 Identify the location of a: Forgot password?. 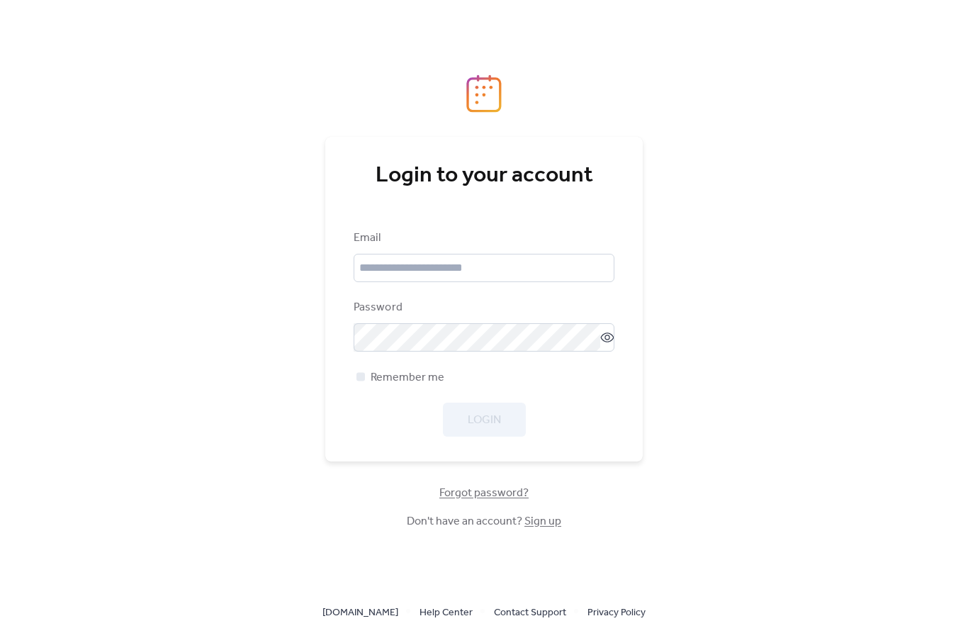
(484, 493).